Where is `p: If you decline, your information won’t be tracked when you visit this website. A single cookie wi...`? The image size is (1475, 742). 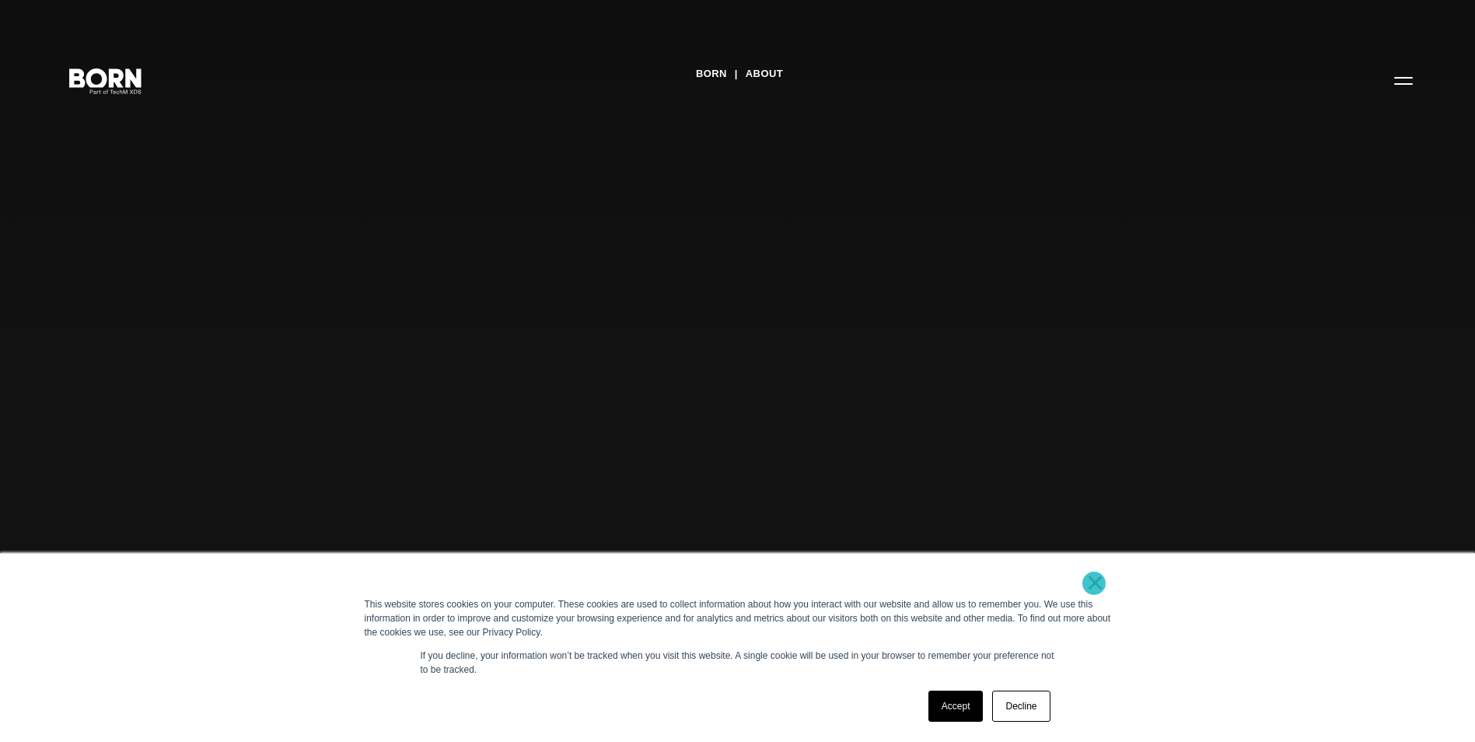 p: If you decline, your information won’t be tracked when you visit this website. A single cookie wi... is located at coordinates (738, 663).